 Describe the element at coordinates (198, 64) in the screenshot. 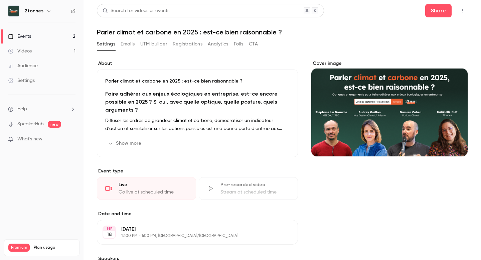

I see `label: About` at that location.